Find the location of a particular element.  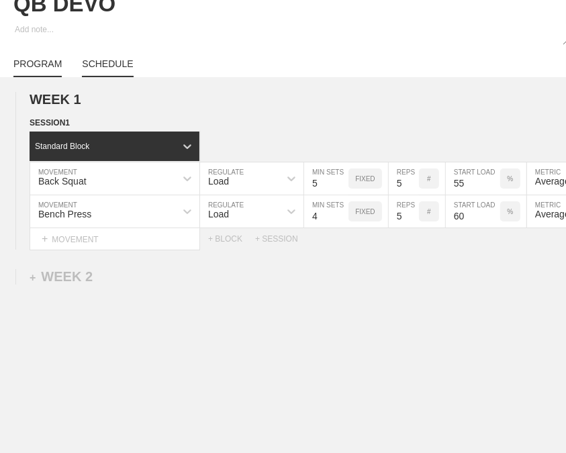

div: Bench Press is located at coordinates (64, 214).